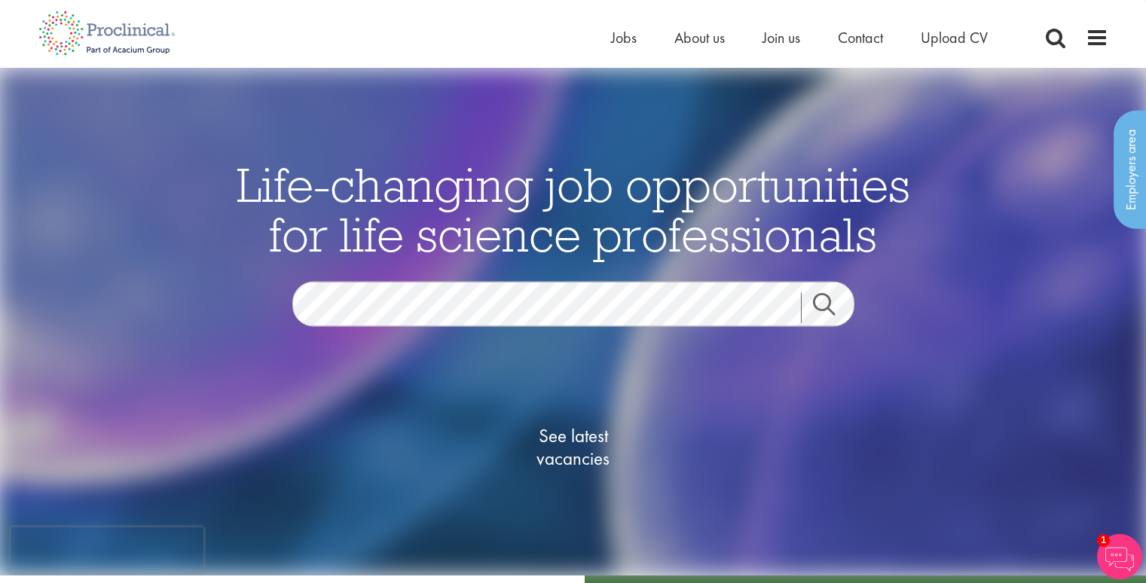 The width and height of the screenshot is (1146, 583). I want to click on a: Upload CV, so click(954, 38).